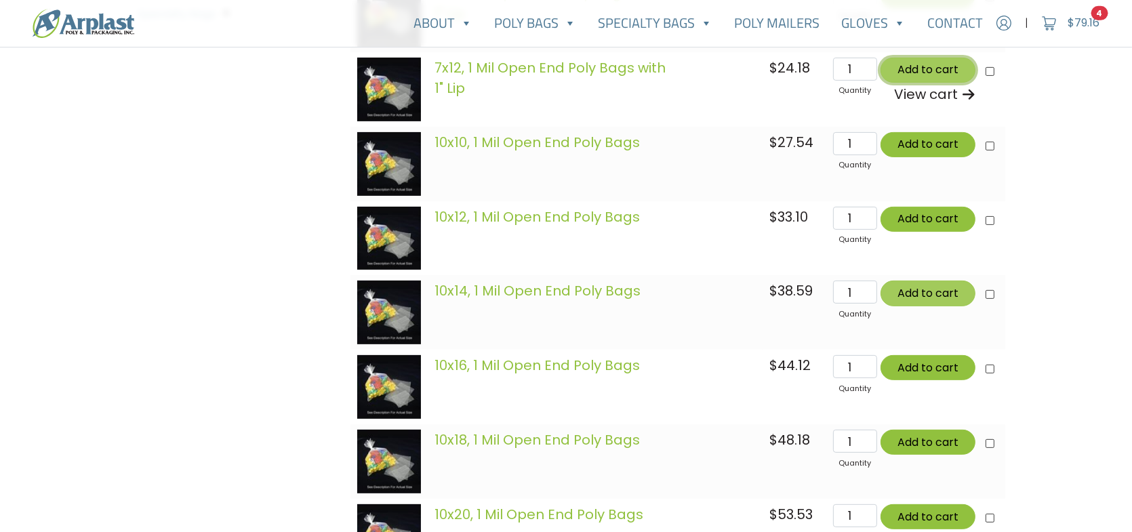  I want to click on a: About, so click(443, 23).